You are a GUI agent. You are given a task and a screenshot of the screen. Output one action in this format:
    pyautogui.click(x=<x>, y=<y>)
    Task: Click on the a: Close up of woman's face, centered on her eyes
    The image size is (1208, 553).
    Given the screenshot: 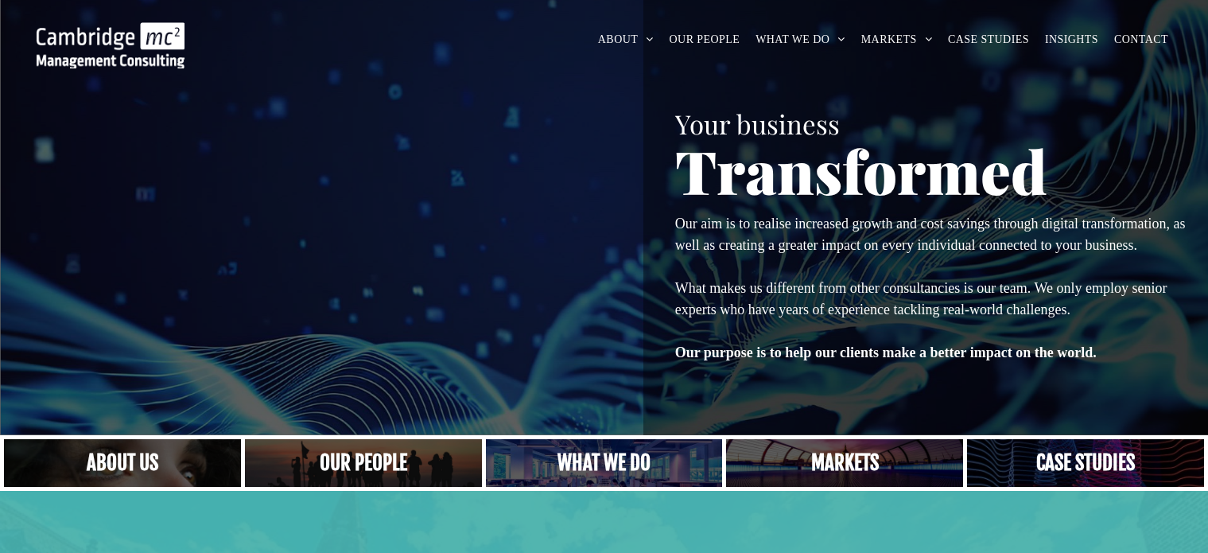 What is the action you would take?
    pyautogui.click(x=123, y=463)
    